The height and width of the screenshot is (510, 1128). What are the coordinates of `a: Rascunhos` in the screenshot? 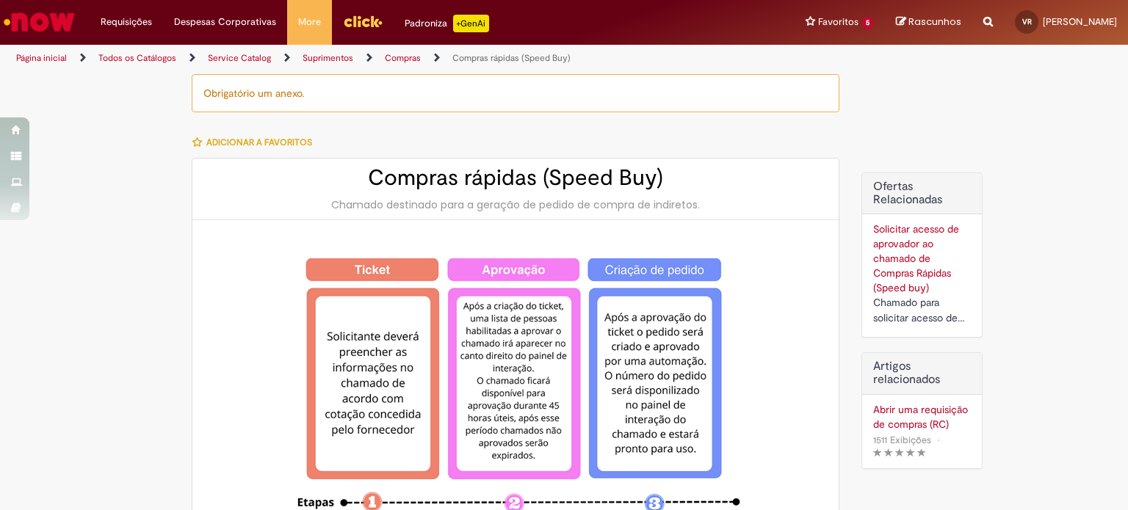 It's located at (928, 22).